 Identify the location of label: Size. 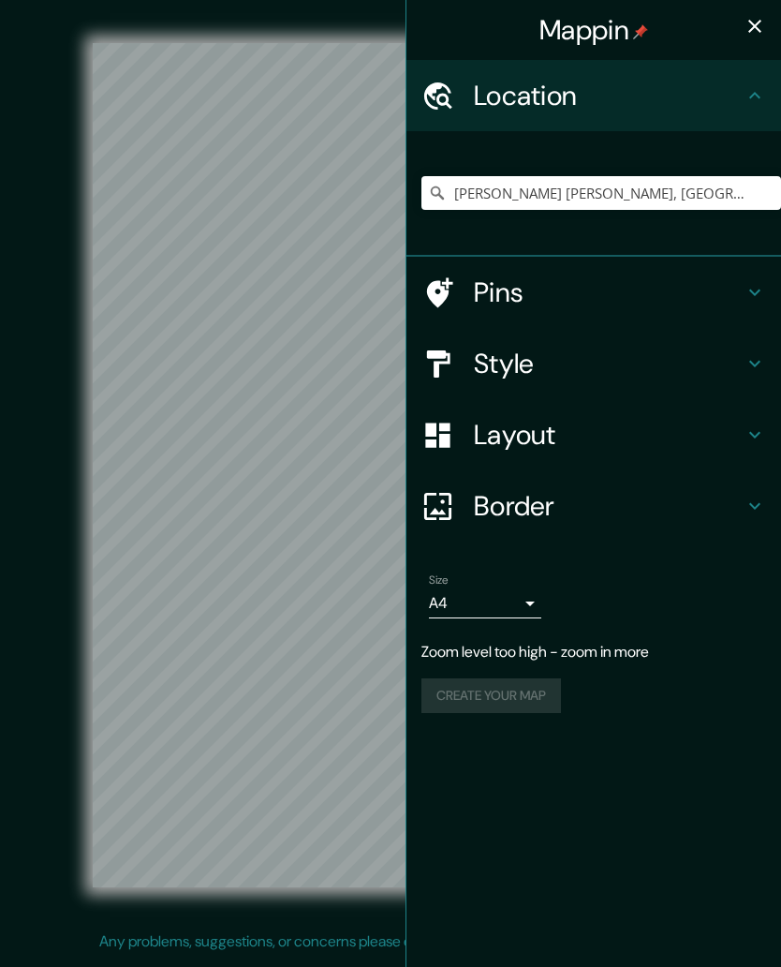
(438, 580).